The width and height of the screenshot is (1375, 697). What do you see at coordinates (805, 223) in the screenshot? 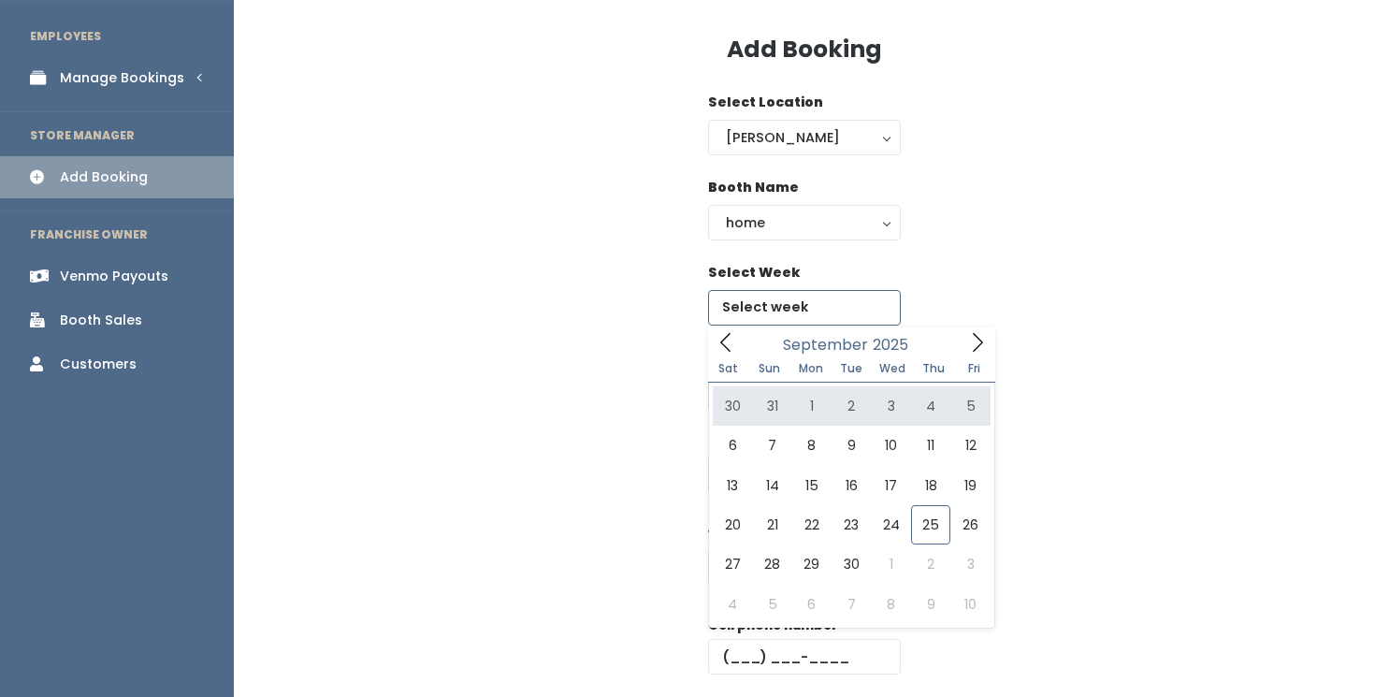
I see `div: home` at bounding box center [805, 223].